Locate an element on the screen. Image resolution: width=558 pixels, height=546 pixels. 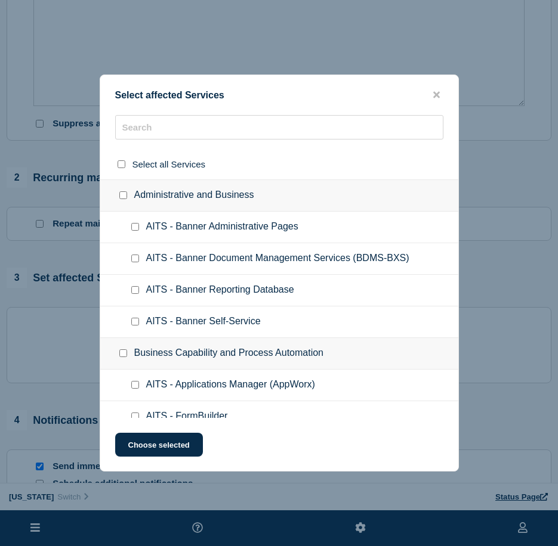
span: AITS - Applications Manager (AppWorx) is located at coordinates (230, 385).